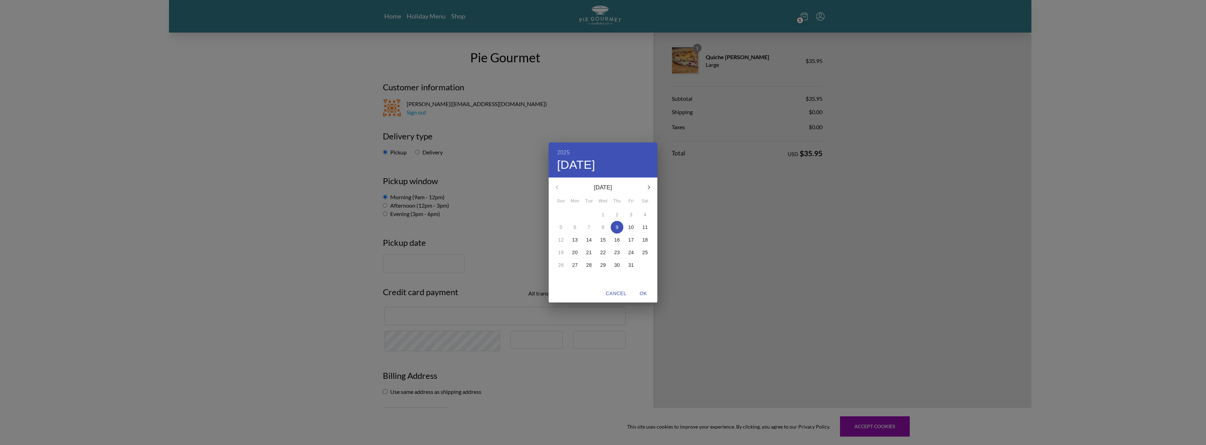  Describe the element at coordinates (631, 202) in the screenshot. I see `span: Fri` at that location.